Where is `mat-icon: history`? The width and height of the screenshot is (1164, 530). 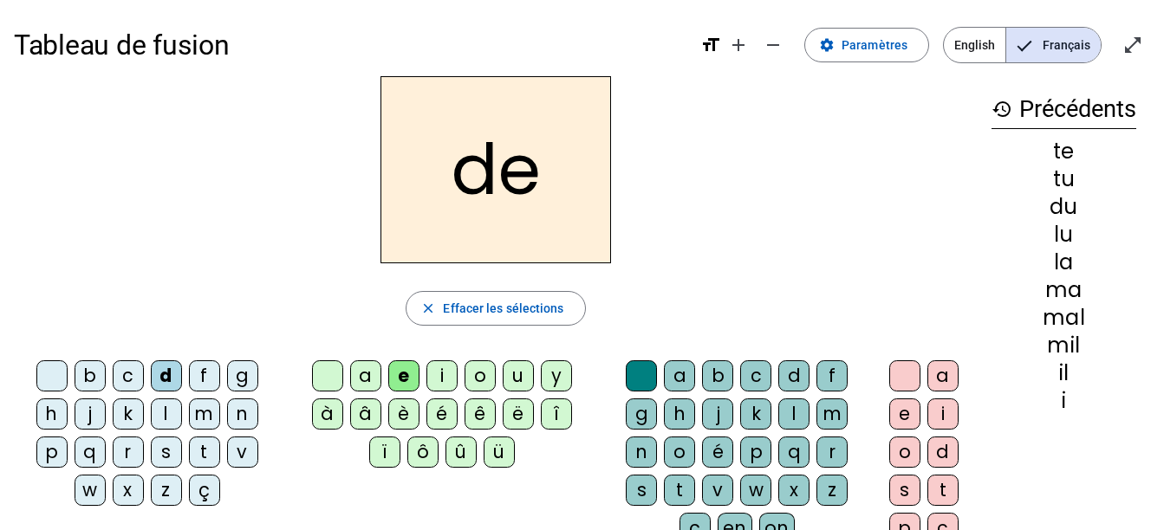
mat-icon: history is located at coordinates (1002, 109).